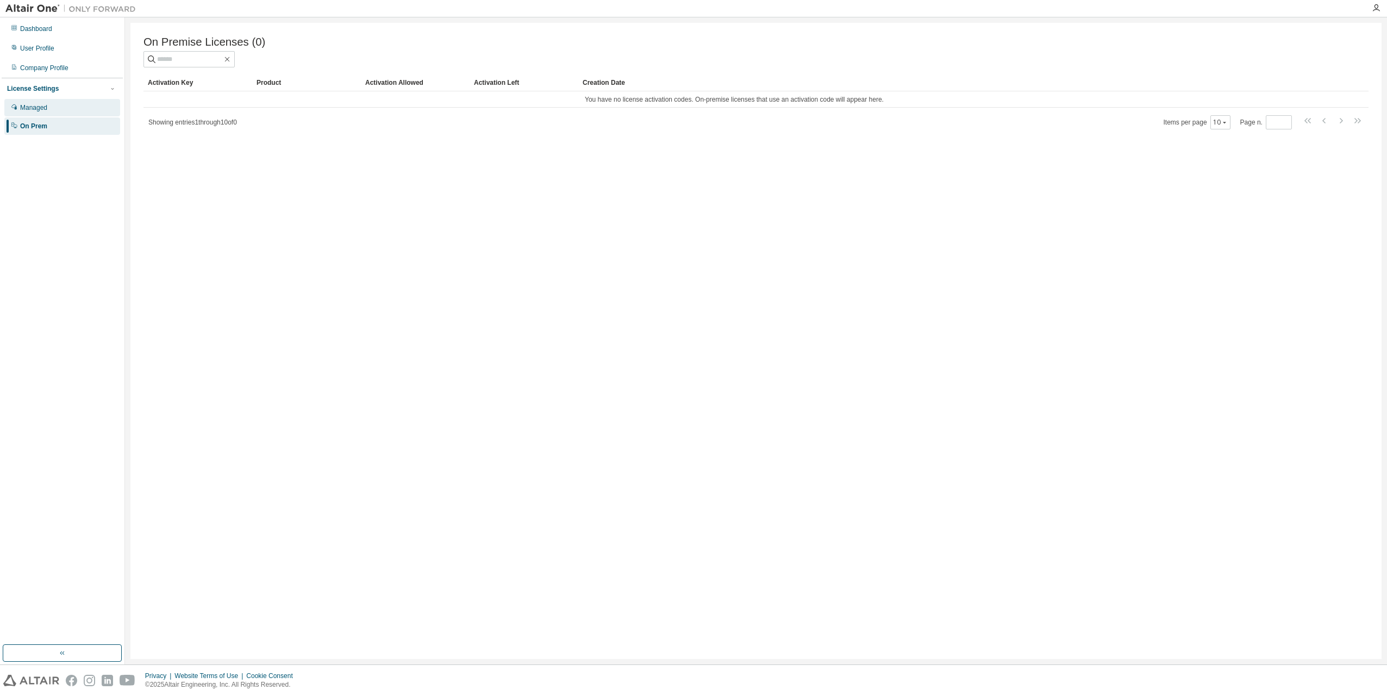 Image resolution: width=1387 pixels, height=696 pixels. What do you see at coordinates (160, 676) in the screenshot?
I see `div: Privacy` at bounding box center [160, 676].